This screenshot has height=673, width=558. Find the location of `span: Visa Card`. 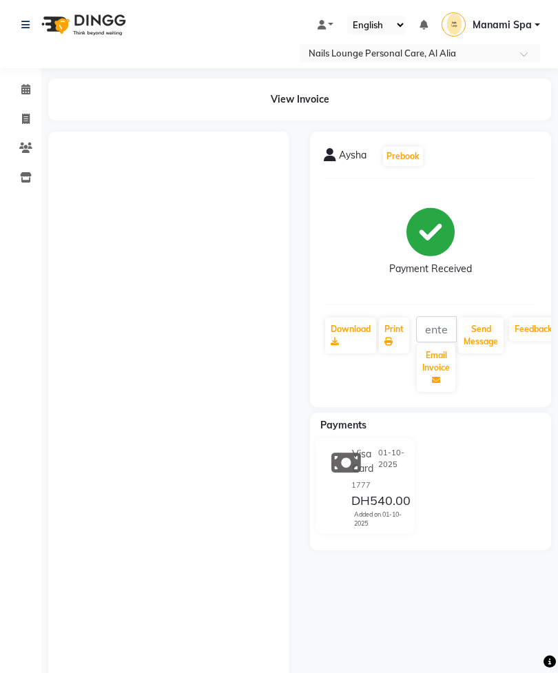

span: Visa Card is located at coordinates (365, 461).